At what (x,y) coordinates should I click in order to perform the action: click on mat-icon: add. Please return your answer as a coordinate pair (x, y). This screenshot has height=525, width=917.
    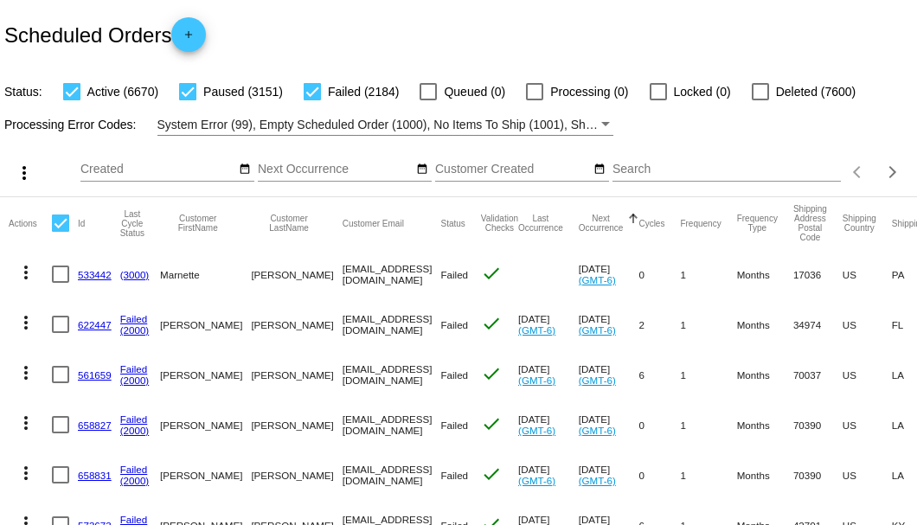
    Looking at the image, I should click on (189, 39).